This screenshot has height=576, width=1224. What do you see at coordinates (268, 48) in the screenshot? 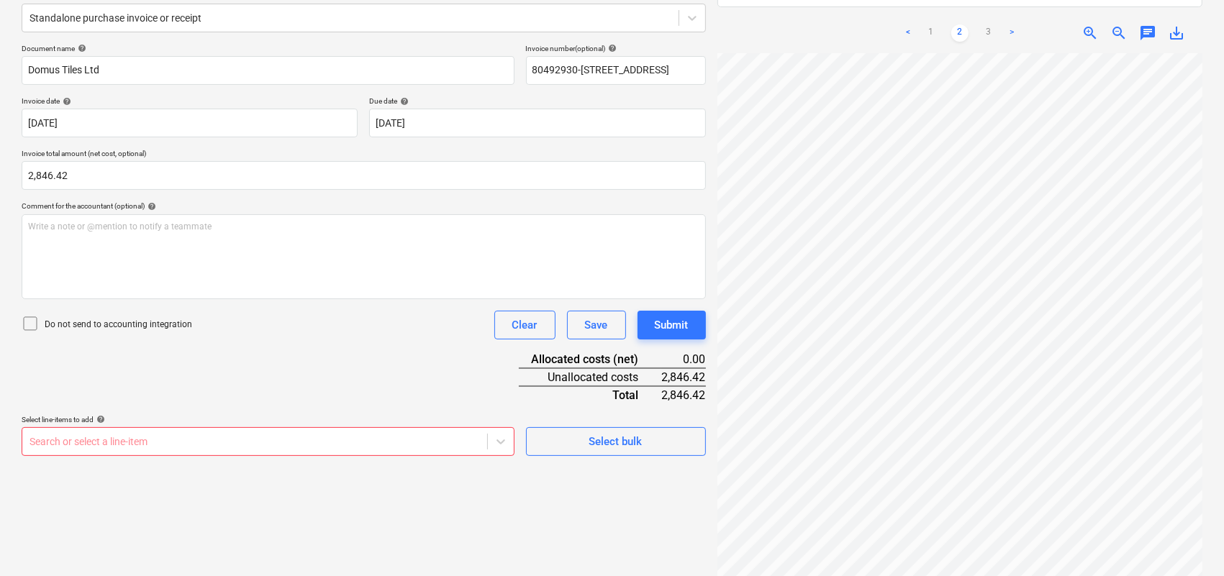
I see `div: Document name` at bounding box center [268, 48].